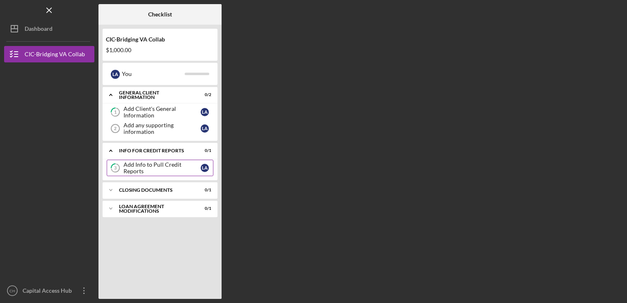 This screenshot has height=303, width=627. Describe the element at coordinates (155, 208) in the screenshot. I see `div: LOAN AGREEMENT MODIFICATIONS` at that location.